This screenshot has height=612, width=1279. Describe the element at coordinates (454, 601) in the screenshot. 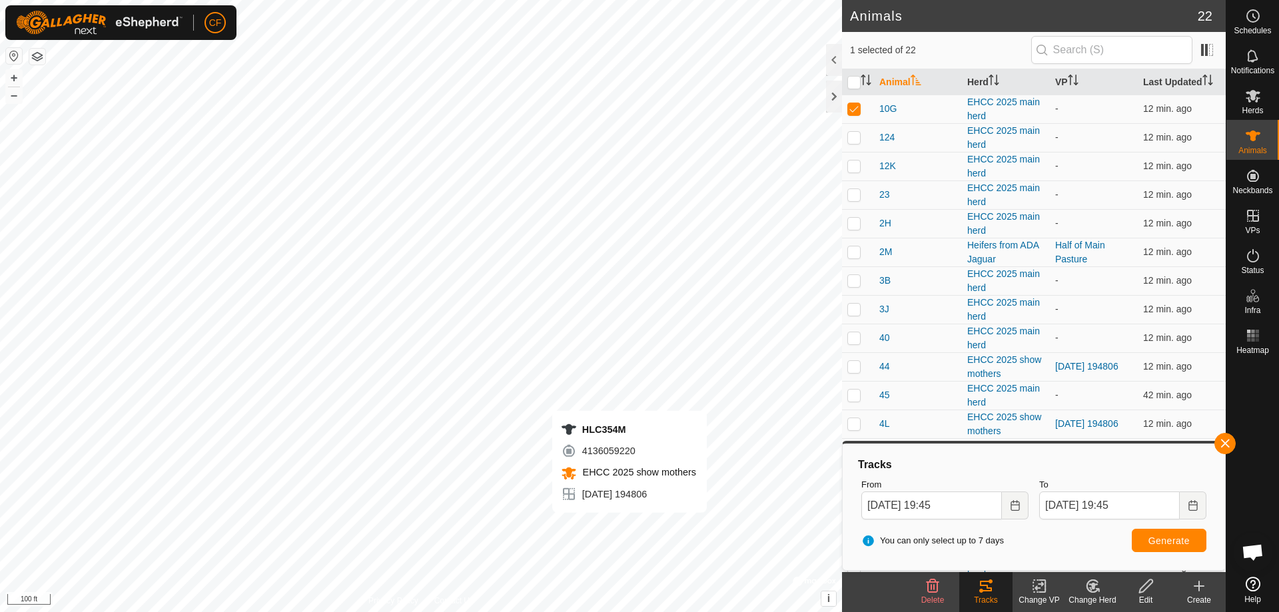

I see `a: Contact Us` at that location.